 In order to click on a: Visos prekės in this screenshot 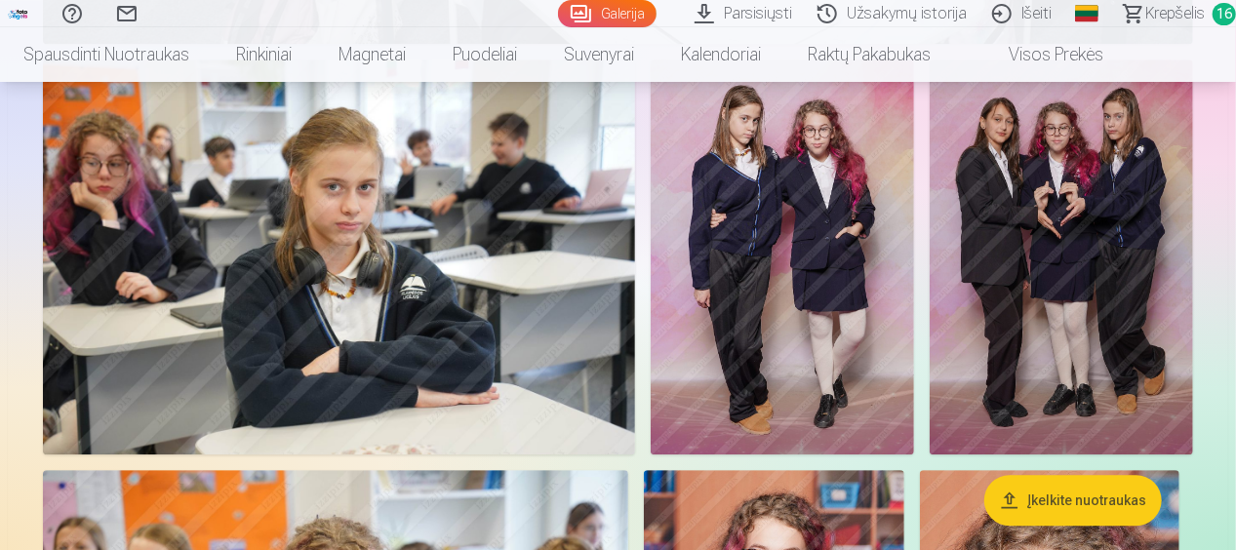, I will do `click(1040, 55)`.